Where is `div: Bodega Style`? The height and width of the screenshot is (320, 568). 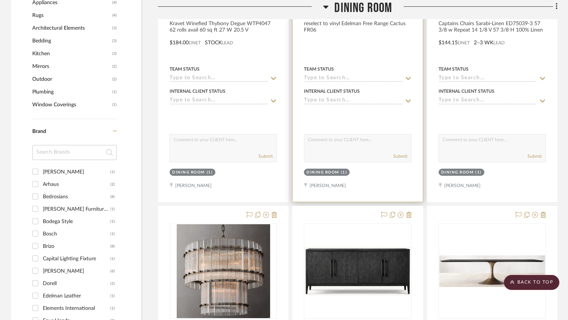
div: Bodega Style is located at coordinates (77, 221).